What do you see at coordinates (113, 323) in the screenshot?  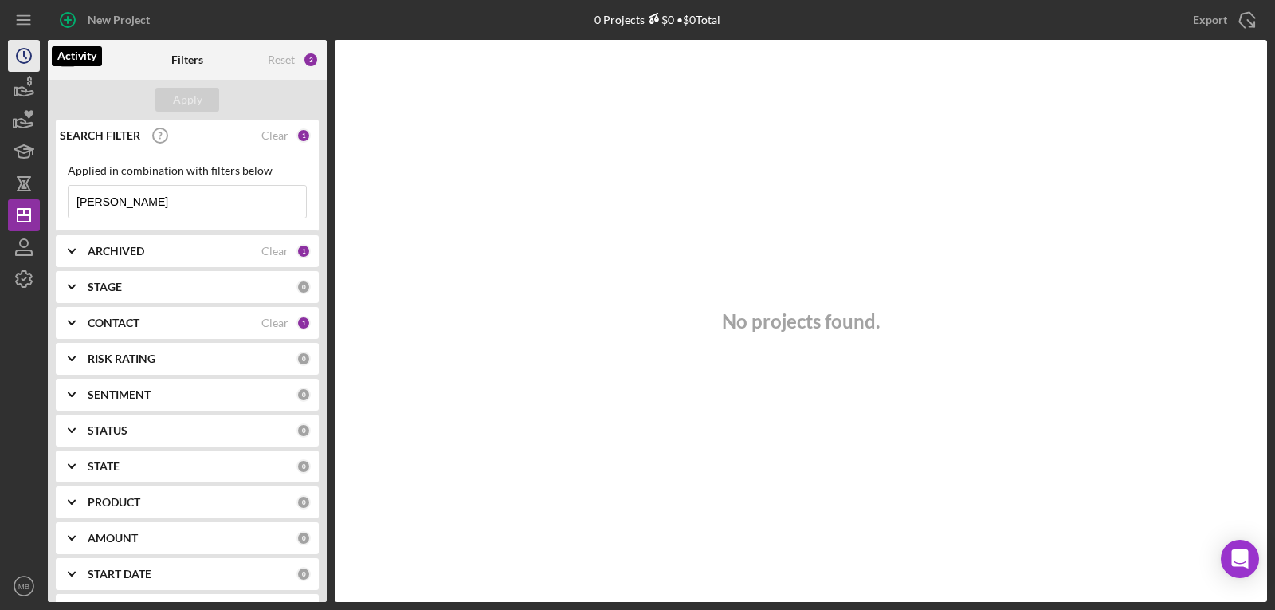 I see `b: CONTACT` at bounding box center [113, 323].